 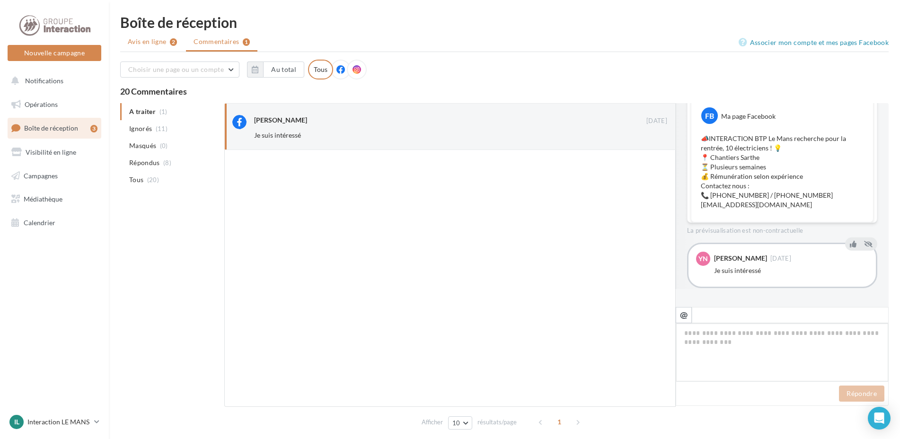 What do you see at coordinates (141, 129) in the screenshot?
I see `span: Ignorés` at bounding box center [141, 129].